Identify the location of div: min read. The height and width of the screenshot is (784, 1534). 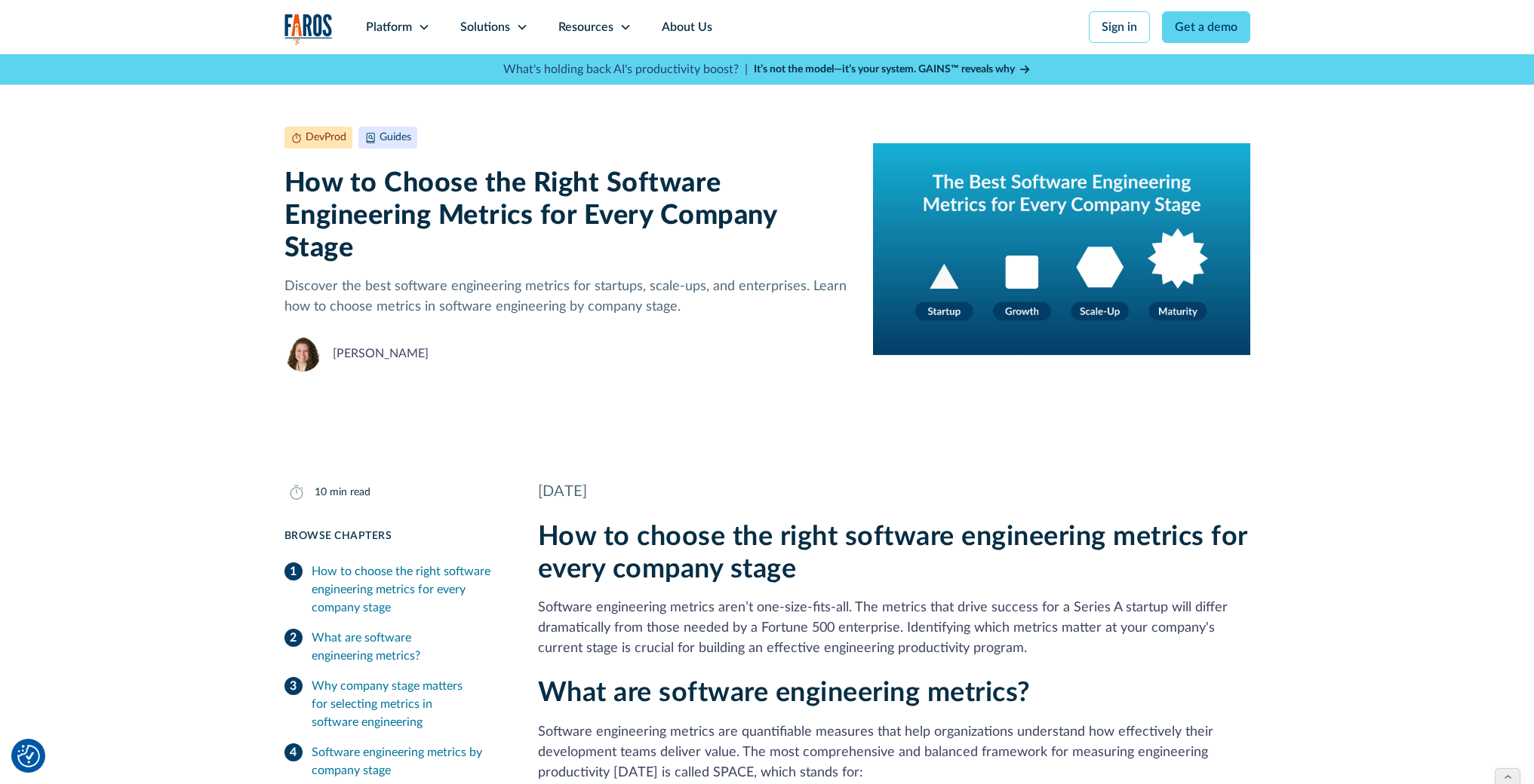
(350, 492).